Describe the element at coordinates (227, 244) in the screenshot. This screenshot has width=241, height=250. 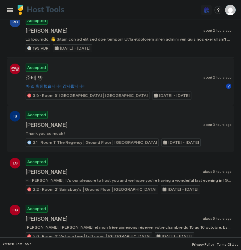
I see `span: Terms Of Use` at that location.